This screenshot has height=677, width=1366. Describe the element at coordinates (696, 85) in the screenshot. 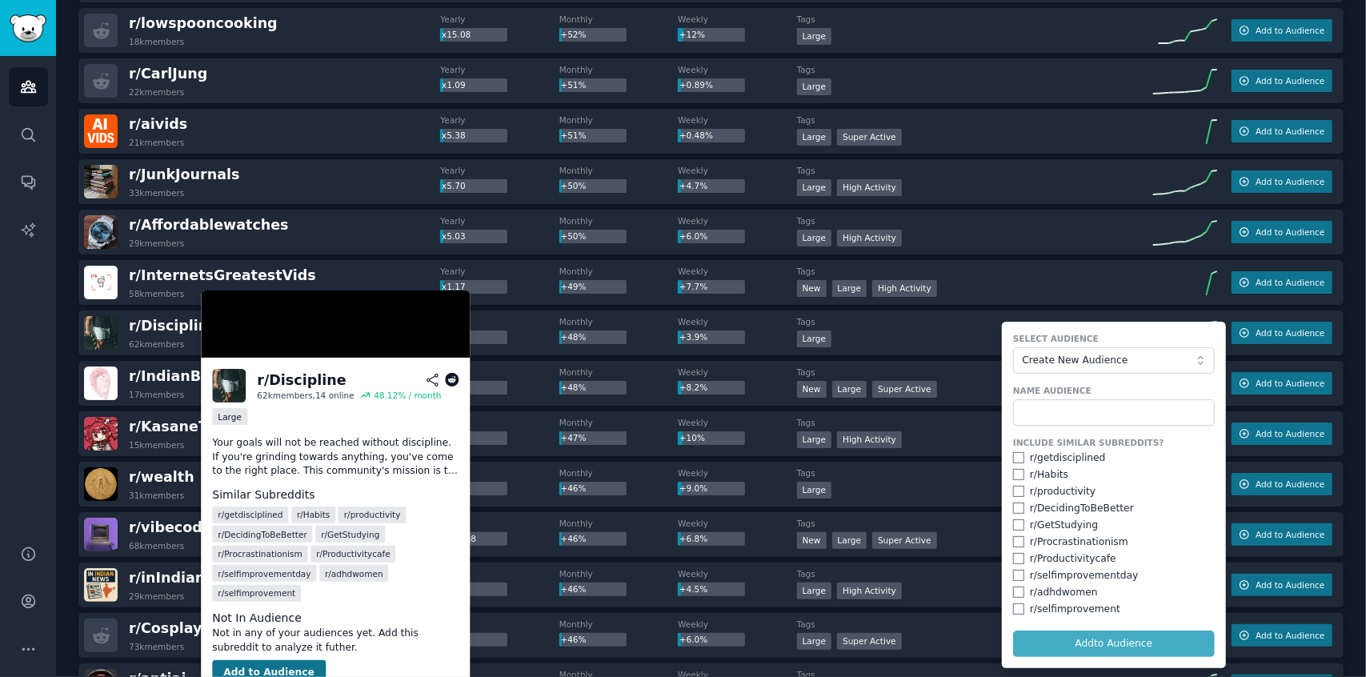

I see `span: +0.89%` at that location.